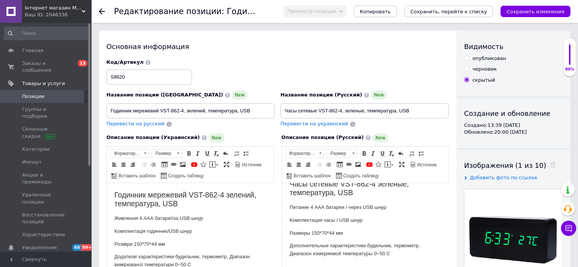 The height and width of the screenshot is (267, 578). I want to click on span: Сезонные скидки, so click(46, 133).